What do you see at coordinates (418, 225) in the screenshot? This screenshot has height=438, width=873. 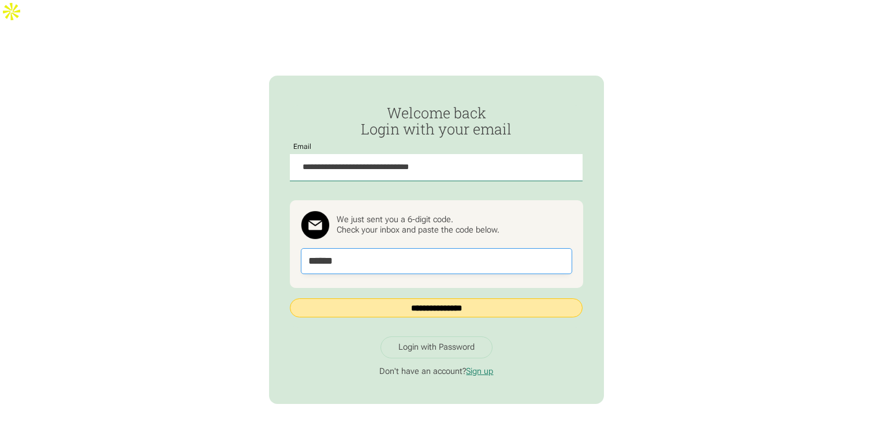 I see `div: We just sent you a 6-digit code. Check your inbox and paste the code below.` at bounding box center [418, 225].